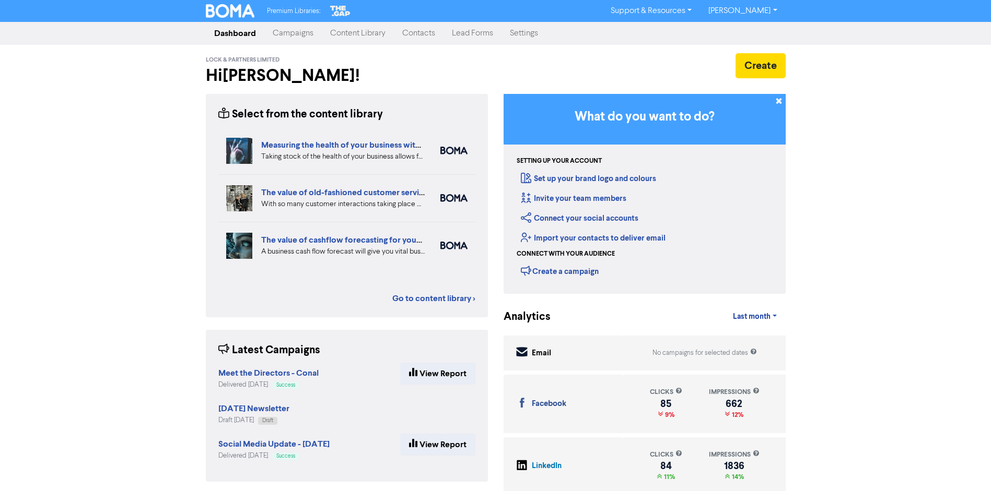 The image size is (991, 491). What do you see at coordinates (454, 198) in the screenshot?
I see `img: boma` at bounding box center [454, 198].